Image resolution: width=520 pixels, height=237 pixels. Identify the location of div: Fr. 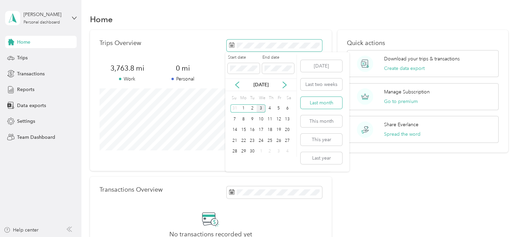
(279, 98).